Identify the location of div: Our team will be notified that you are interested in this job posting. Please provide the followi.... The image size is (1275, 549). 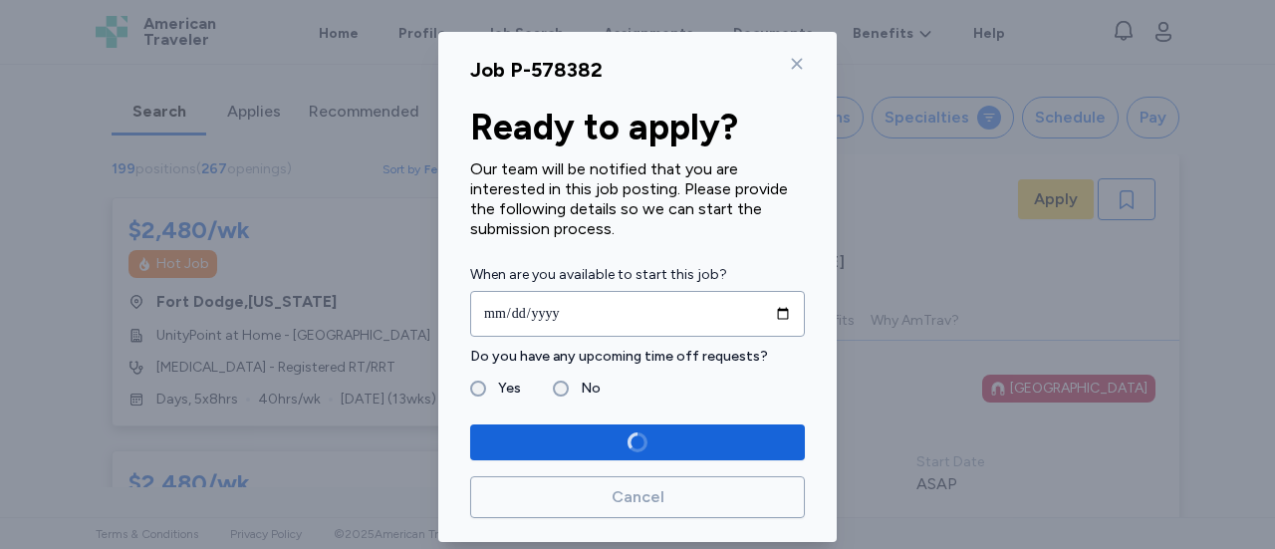
(638, 199).